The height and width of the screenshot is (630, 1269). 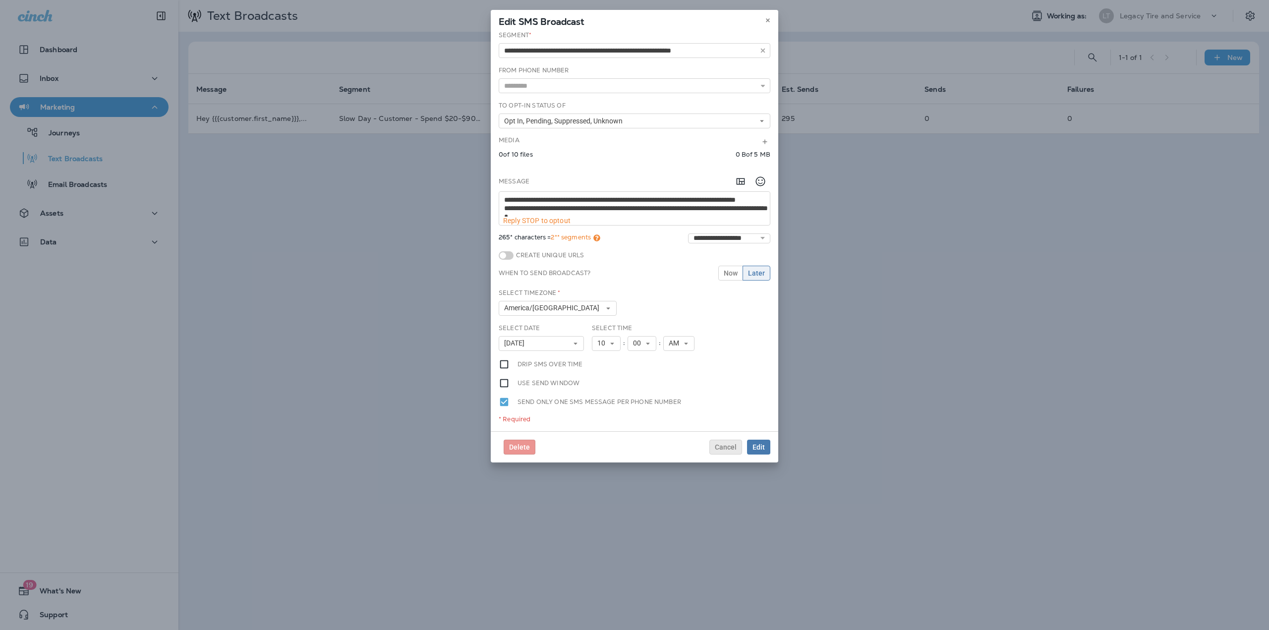 I want to click on button: AM, so click(x=679, y=344).